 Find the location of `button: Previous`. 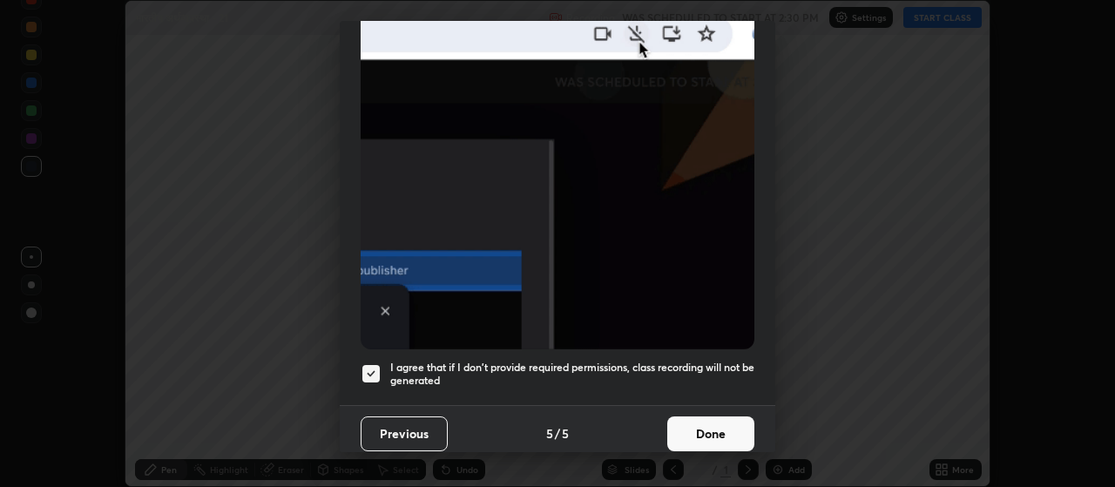

button: Previous is located at coordinates (404, 434).